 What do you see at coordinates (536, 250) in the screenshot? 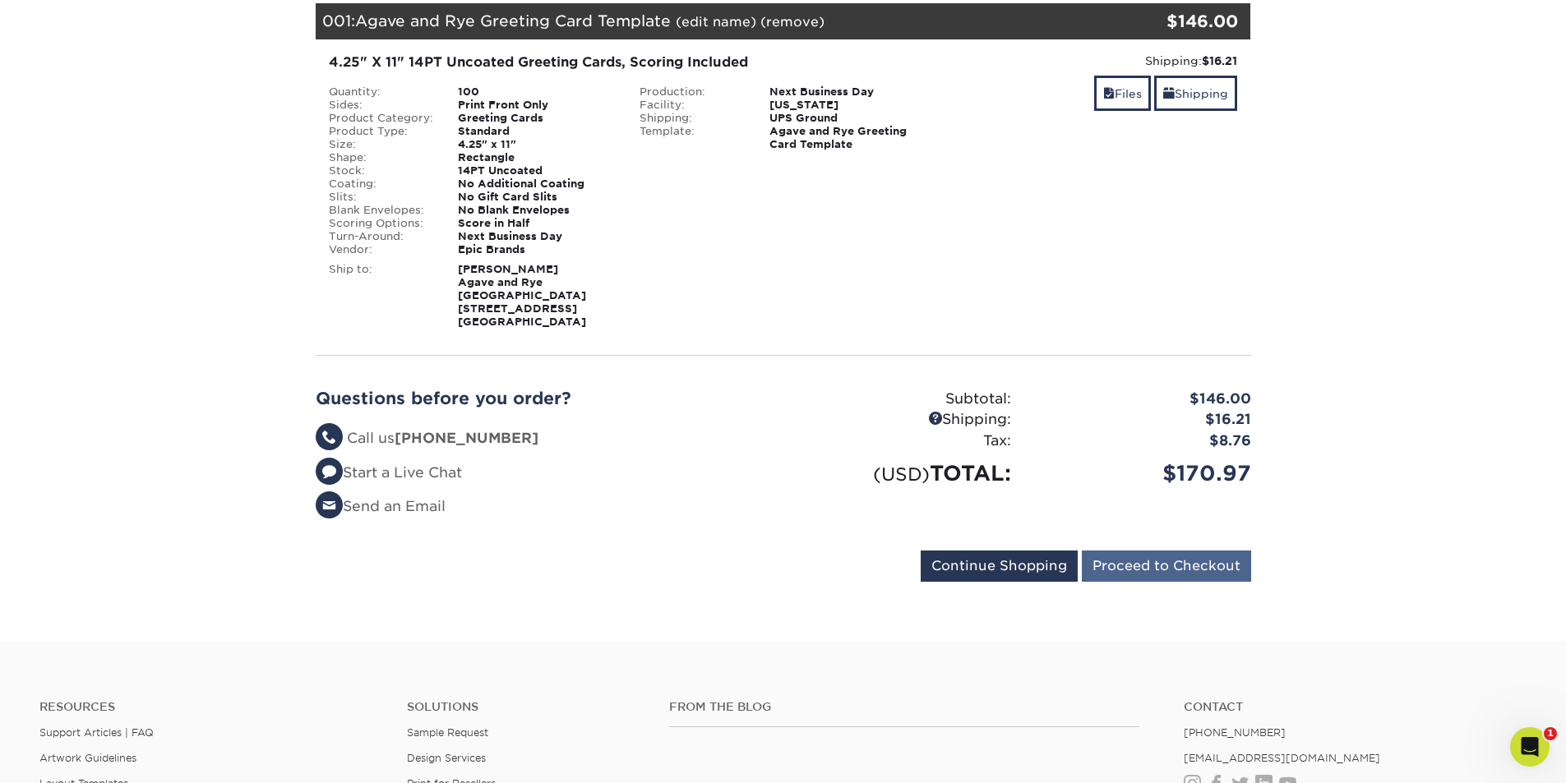
I see `div: Epic Brands` at bounding box center [536, 250].